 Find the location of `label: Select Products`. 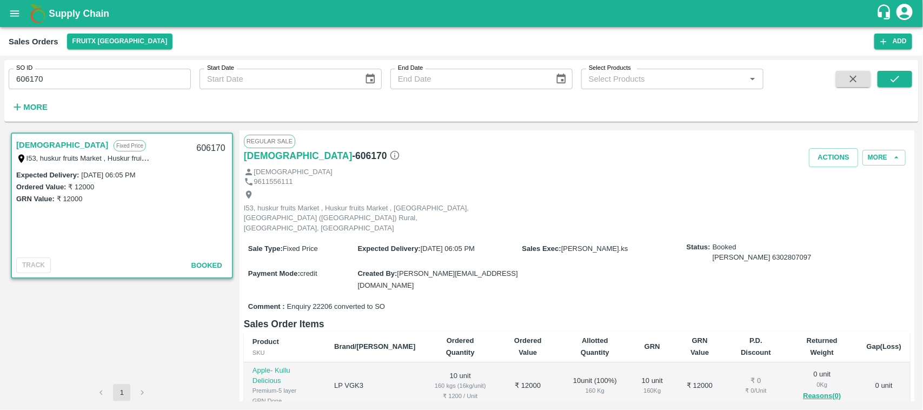

label: Select Products is located at coordinates (610, 68).